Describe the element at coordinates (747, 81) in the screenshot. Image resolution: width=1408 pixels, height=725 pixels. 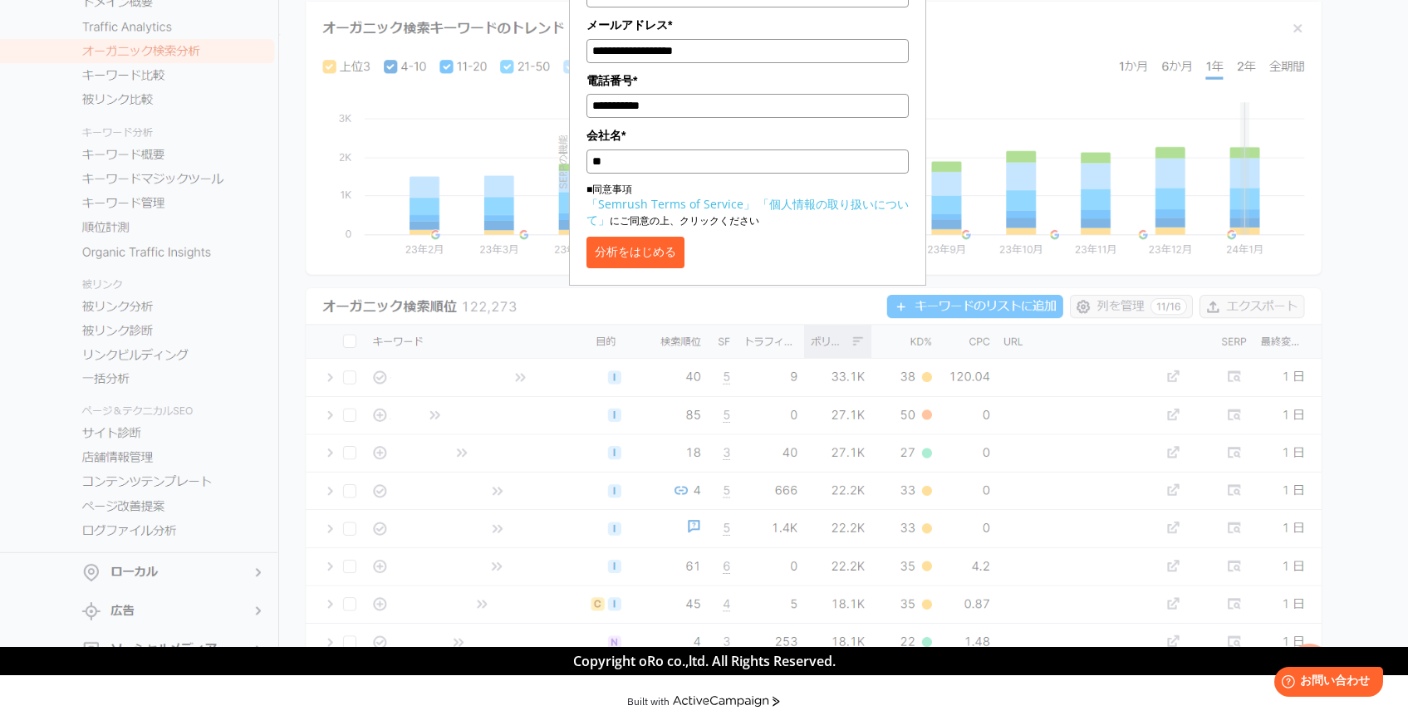
I see `label: 電話番号*` at that location.